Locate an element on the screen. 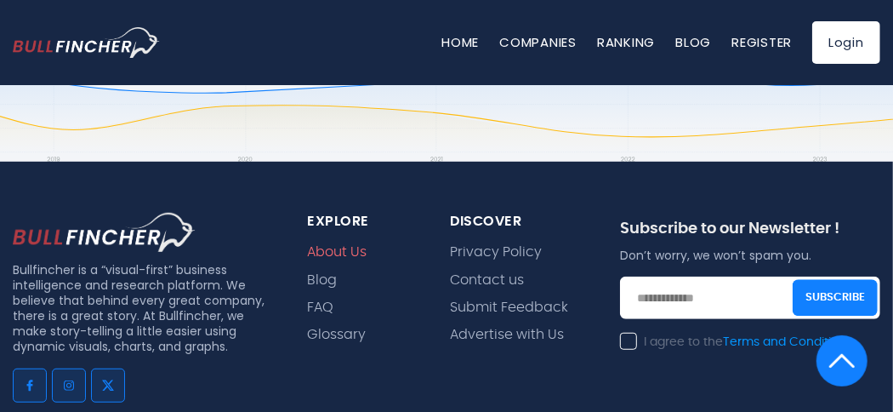 The height and width of the screenshot is (412, 893). a: Privacy Policy is located at coordinates (497, 252).